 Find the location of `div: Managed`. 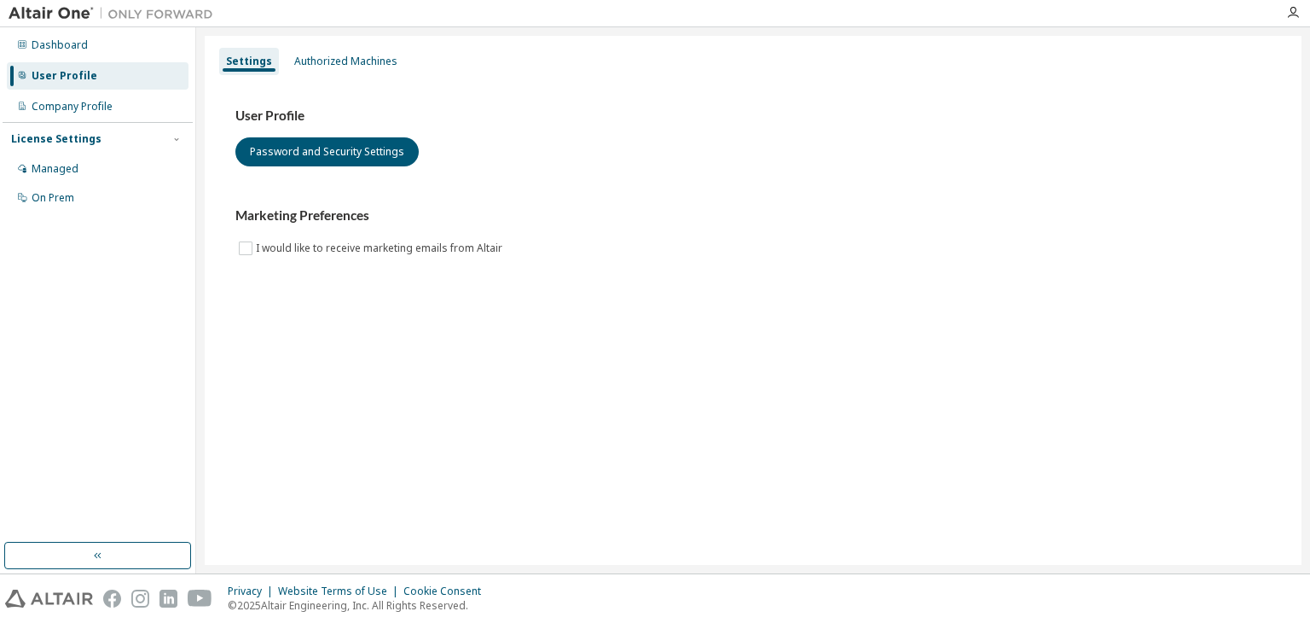

div: Managed is located at coordinates (55, 169).